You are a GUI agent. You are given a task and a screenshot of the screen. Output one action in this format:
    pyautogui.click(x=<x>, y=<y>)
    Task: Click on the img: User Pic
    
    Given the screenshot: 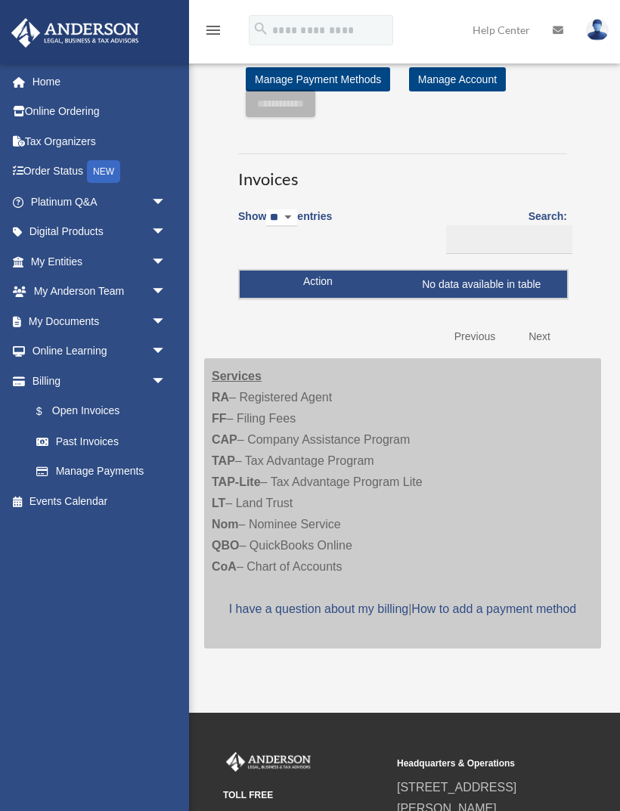 What is the action you would take?
    pyautogui.click(x=597, y=29)
    